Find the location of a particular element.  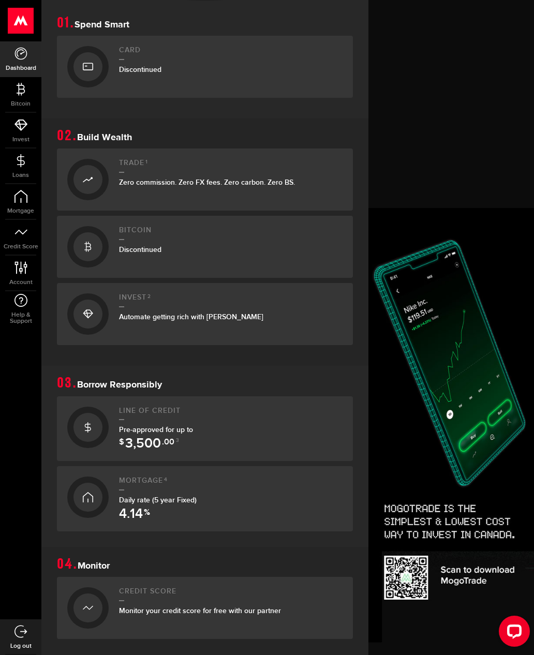

a: Mortgage4Daily rate (5 year Fixed) 4.14 % is located at coordinates (205, 498).